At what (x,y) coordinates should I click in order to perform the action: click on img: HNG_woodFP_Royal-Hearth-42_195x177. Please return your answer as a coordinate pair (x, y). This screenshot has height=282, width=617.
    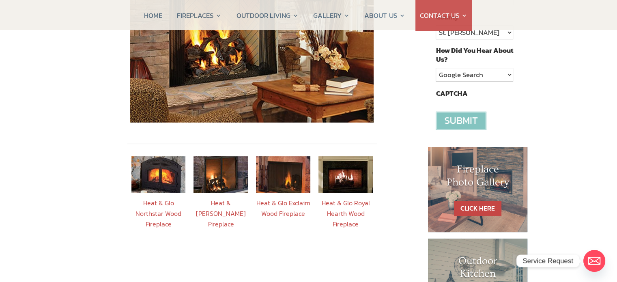
    Looking at the image, I should click on (346, 174).